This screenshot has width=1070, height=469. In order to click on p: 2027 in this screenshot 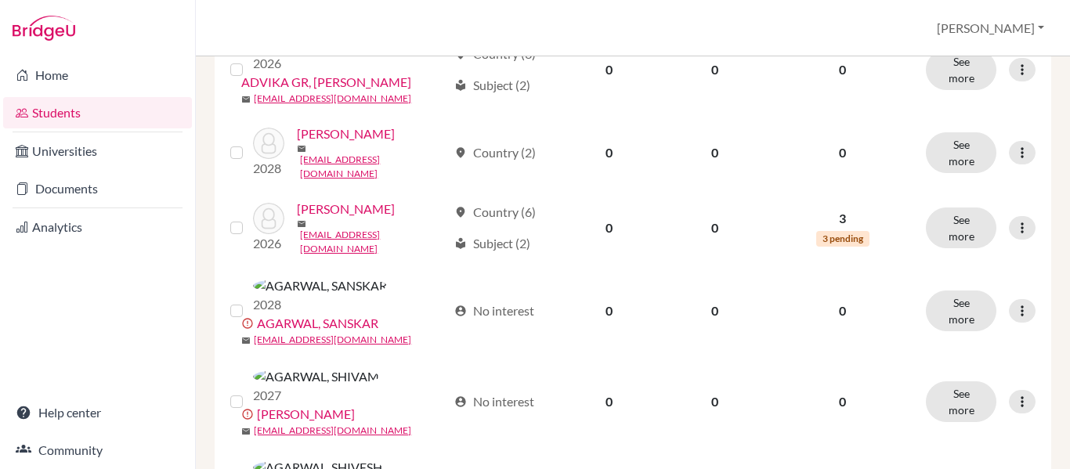, I will do `click(316, 396)`.